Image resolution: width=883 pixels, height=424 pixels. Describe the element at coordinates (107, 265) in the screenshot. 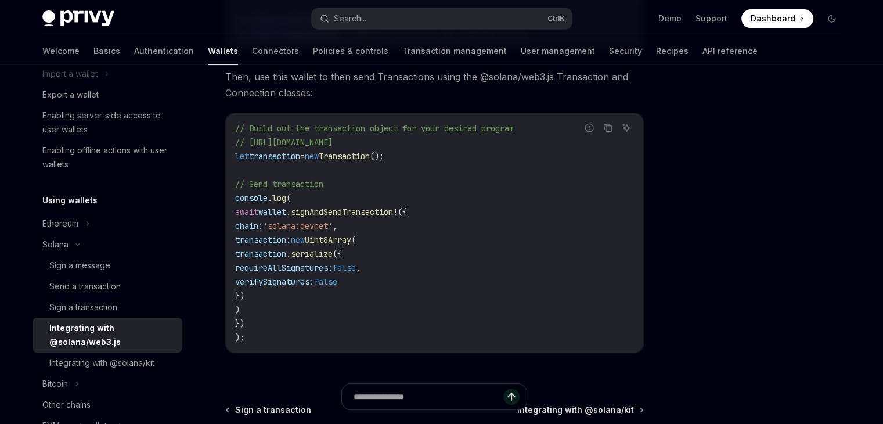

I see `a: Sign a message` at that location.